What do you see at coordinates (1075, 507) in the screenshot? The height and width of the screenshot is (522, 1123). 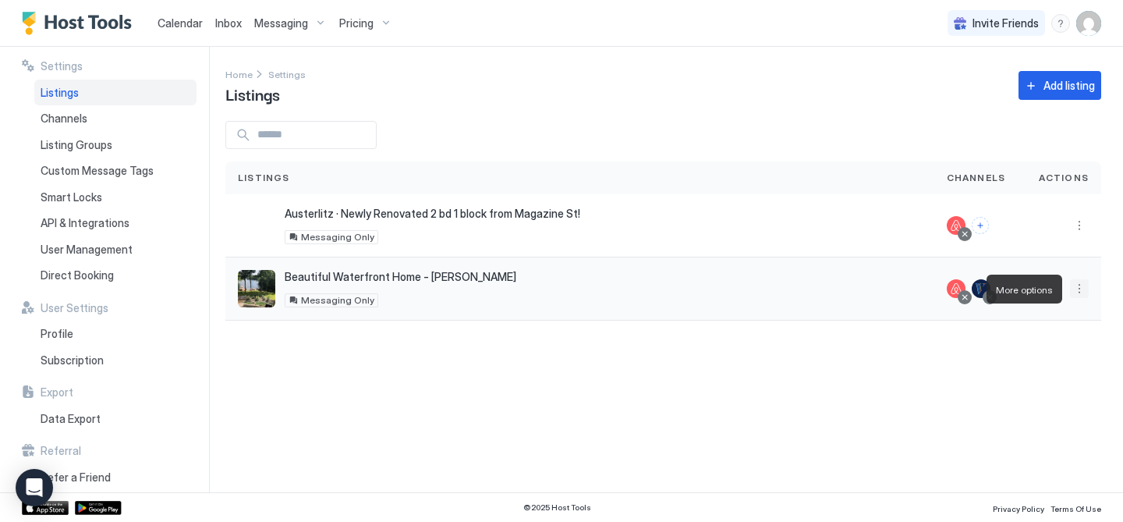 I see `a: Terms Of Use` at bounding box center [1075, 507].